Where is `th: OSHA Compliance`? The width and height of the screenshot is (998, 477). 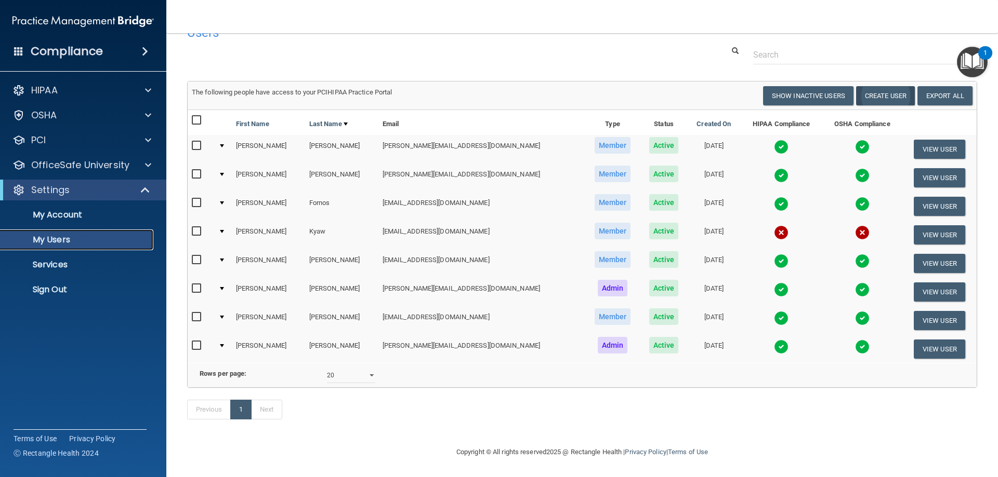
th: OSHA Compliance is located at coordinates (862, 123).